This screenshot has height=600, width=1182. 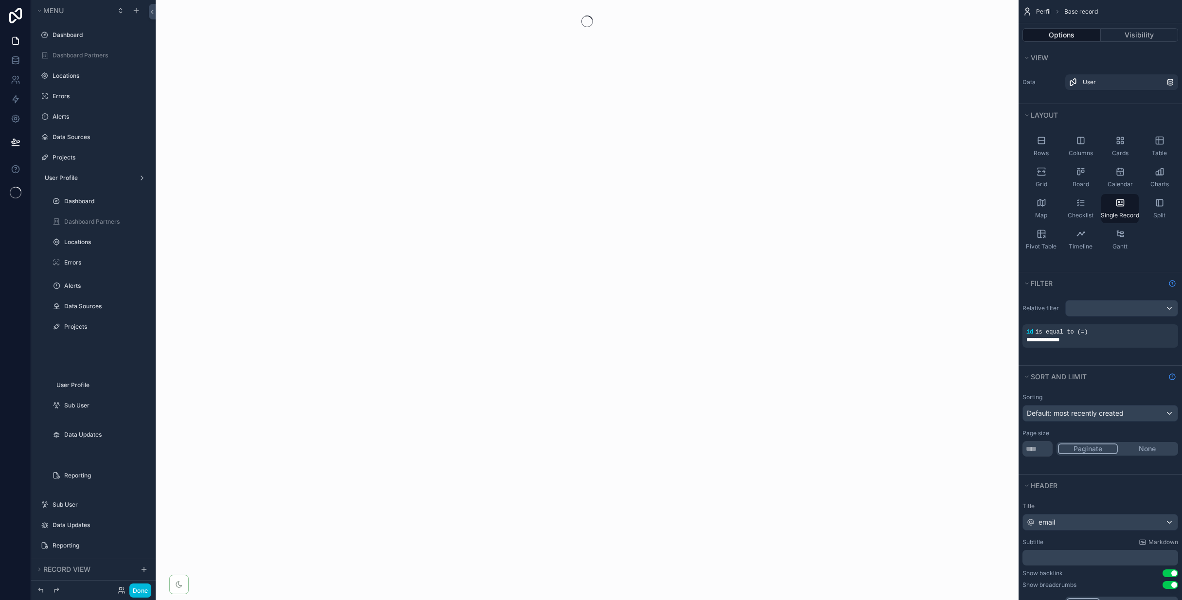 What do you see at coordinates (1081, 240) in the screenshot?
I see `button: Timeline` at bounding box center [1081, 240].